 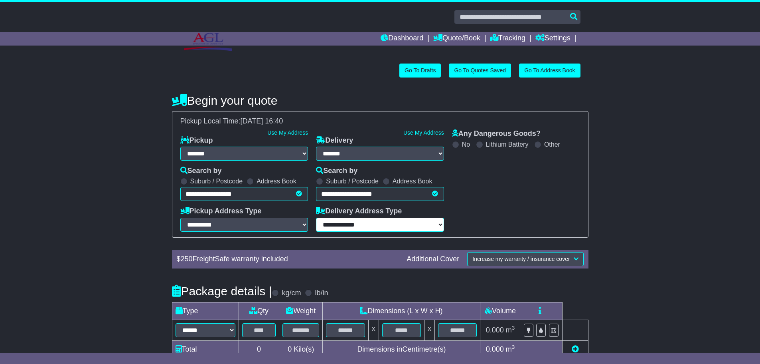 What do you see at coordinates (380, 121) in the screenshot?
I see `div: Pickup Local Time:` at bounding box center [380, 121].